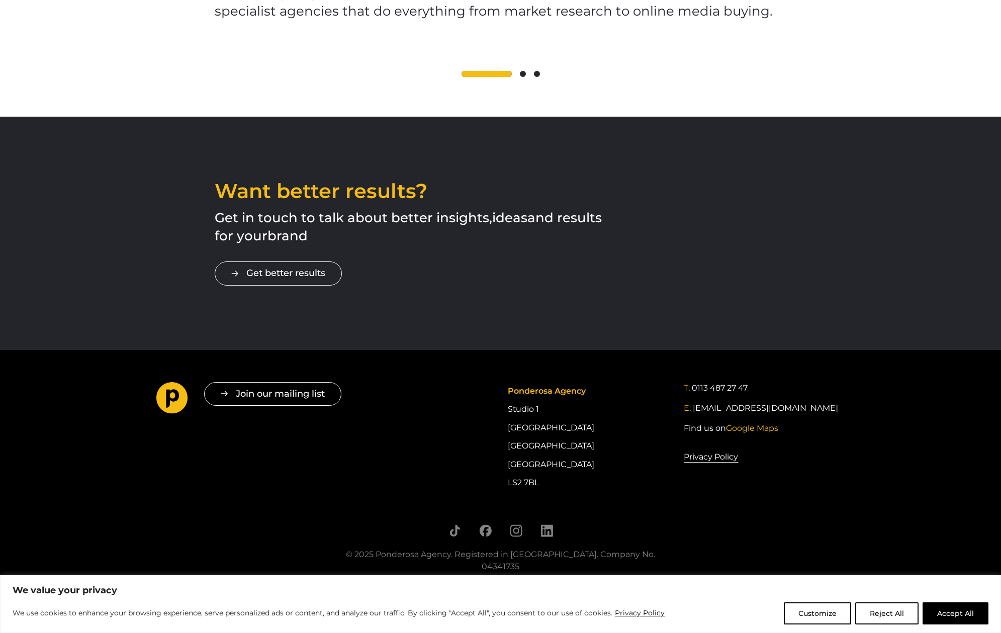 The image size is (1001, 633). What do you see at coordinates (288, 236) in the screenshot?
I see `span: brand` at bounding box center [288, 236].